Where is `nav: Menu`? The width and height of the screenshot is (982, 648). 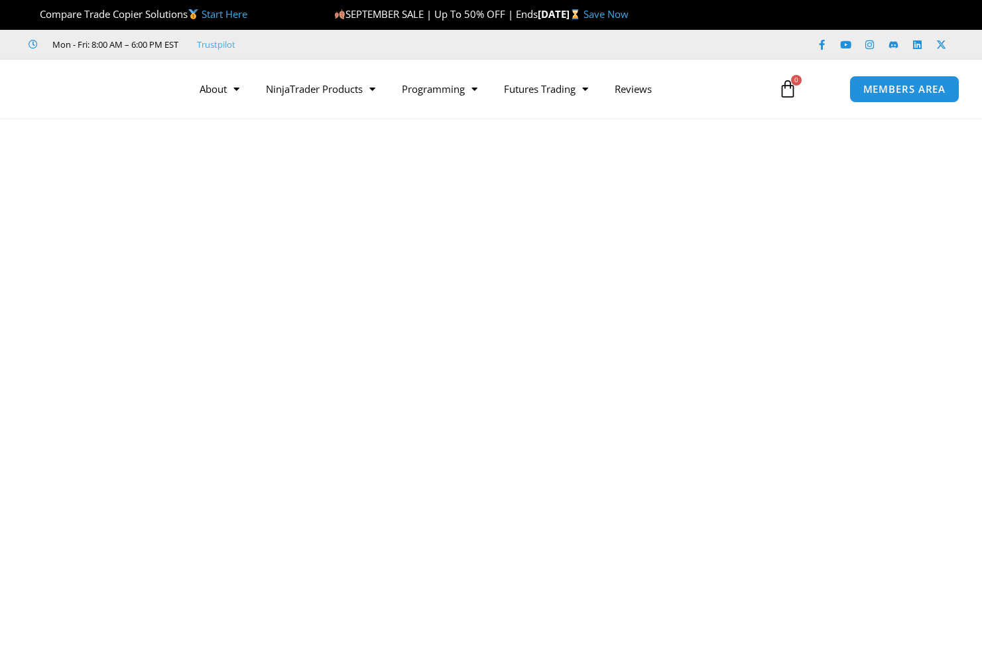
nav: Menu is located at coordinates (476, 89).